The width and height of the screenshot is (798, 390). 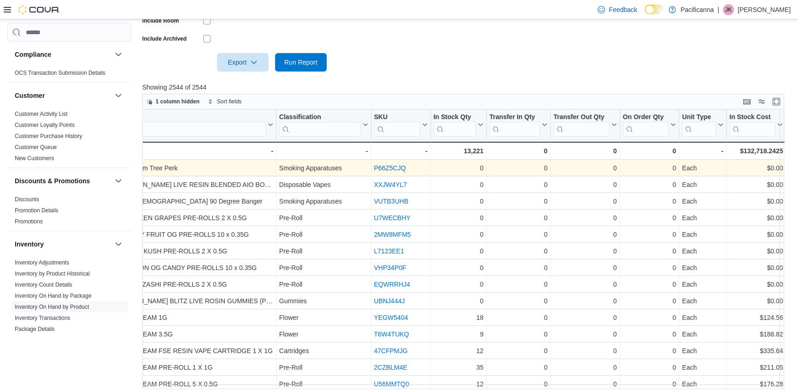 I want to click on img: Cova, so click(x=39, y=10).